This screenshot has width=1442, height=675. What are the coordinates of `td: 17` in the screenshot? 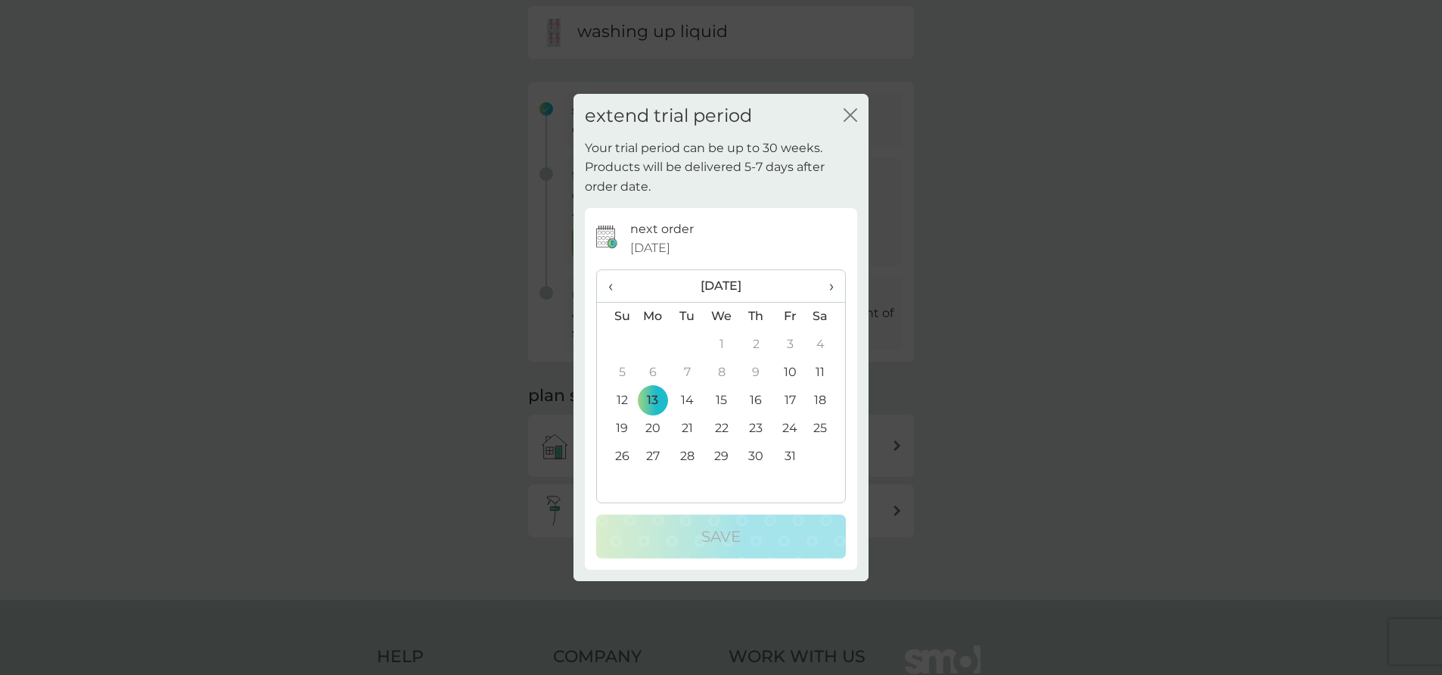 It's located at (790, 400).